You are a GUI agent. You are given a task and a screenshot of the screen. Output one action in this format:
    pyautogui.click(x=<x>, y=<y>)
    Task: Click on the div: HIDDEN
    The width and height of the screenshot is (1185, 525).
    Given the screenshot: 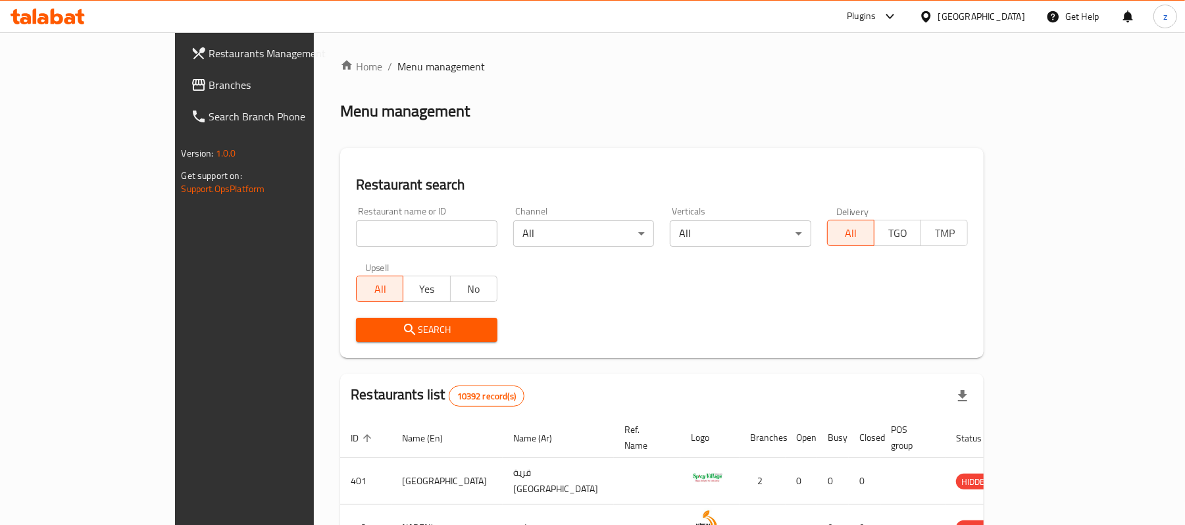 What is the action you would take?
    pyautogui.click(x=976, y=482)
    